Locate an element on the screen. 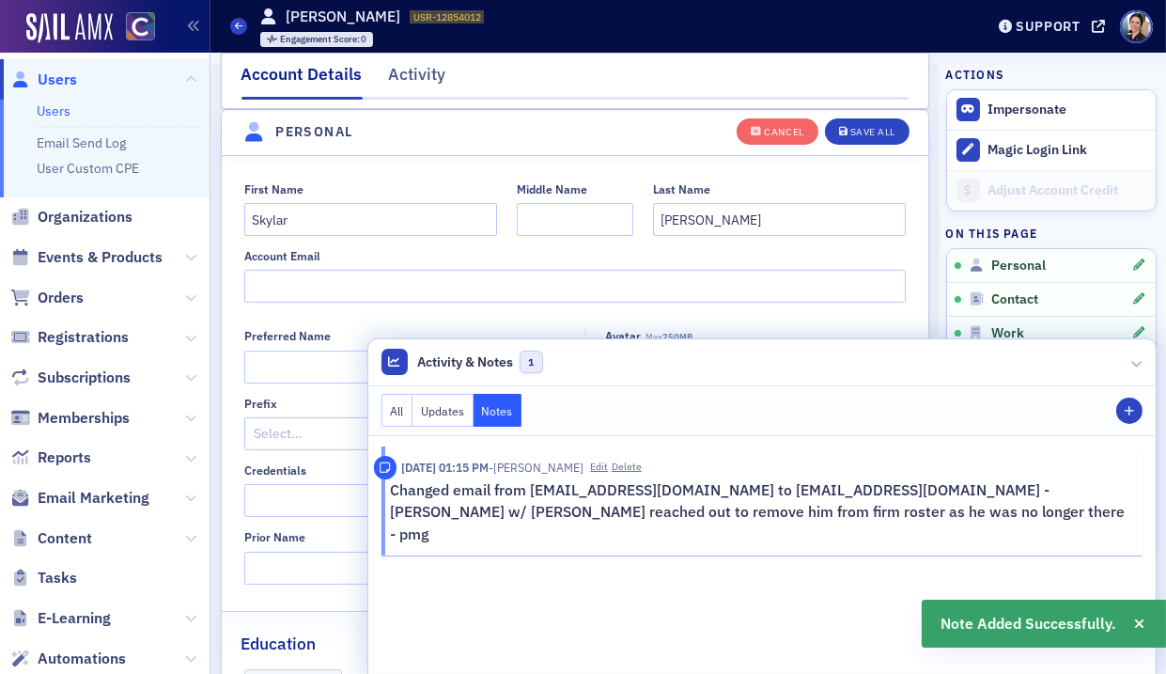 The height and width of the screenshot is (674, 1166). button: Save All is located at coordinates (867, 131).